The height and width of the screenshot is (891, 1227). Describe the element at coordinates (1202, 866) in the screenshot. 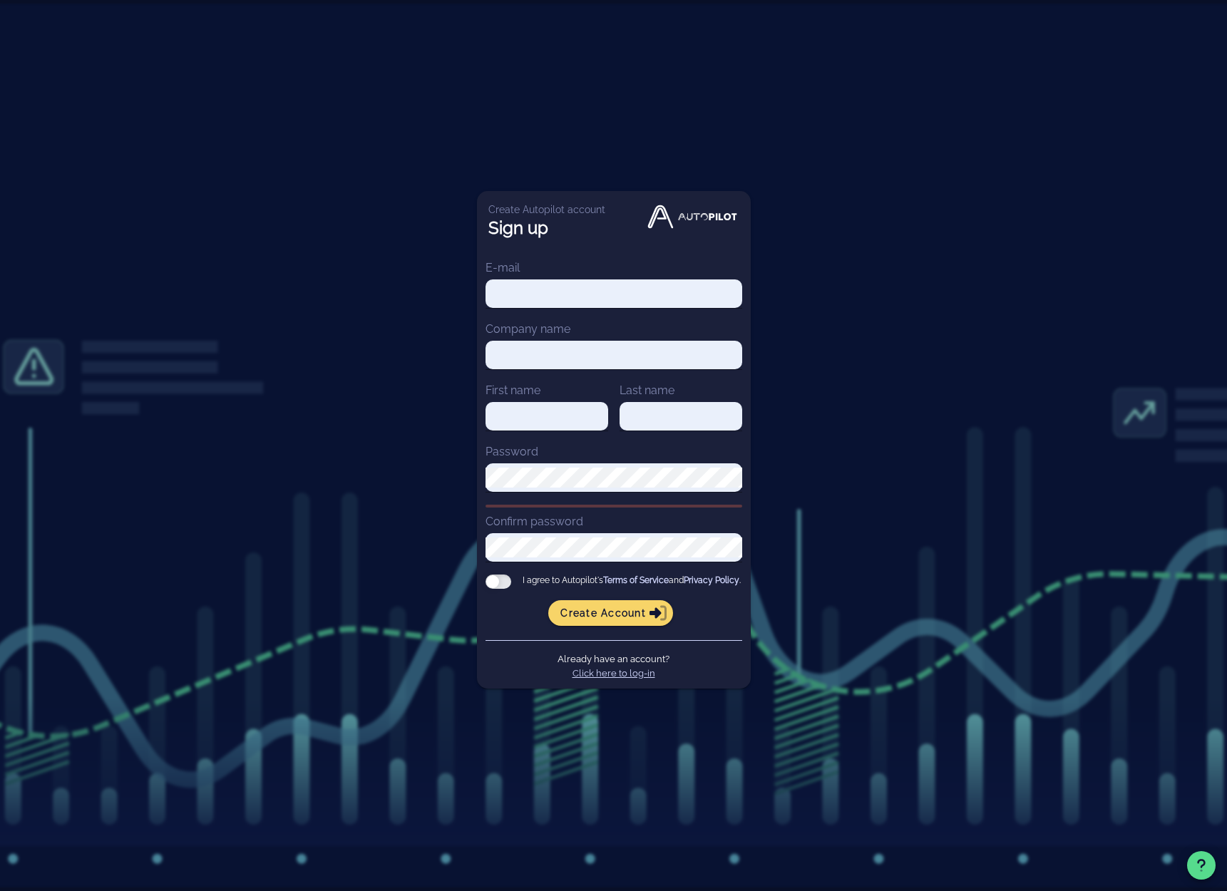

I see `button: Support` at that location.